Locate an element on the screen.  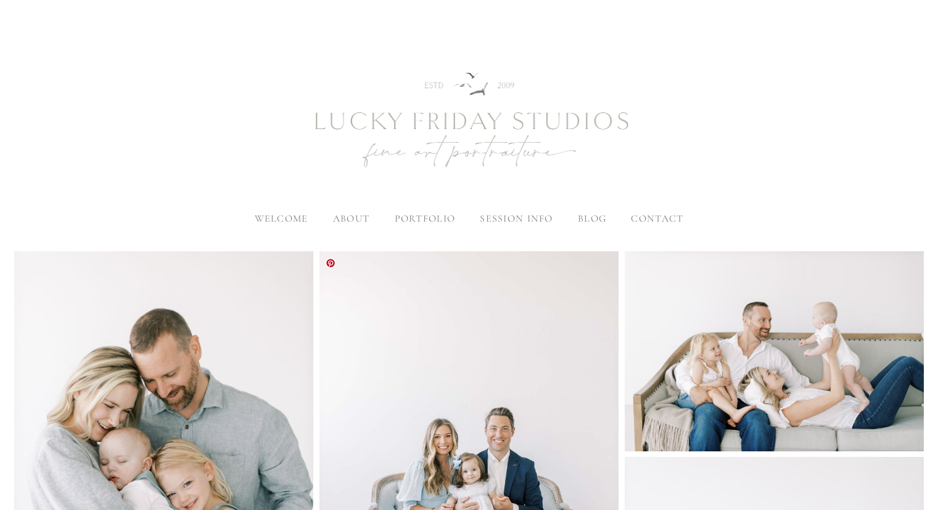
a: welcome is located at coordinates (281, 218).